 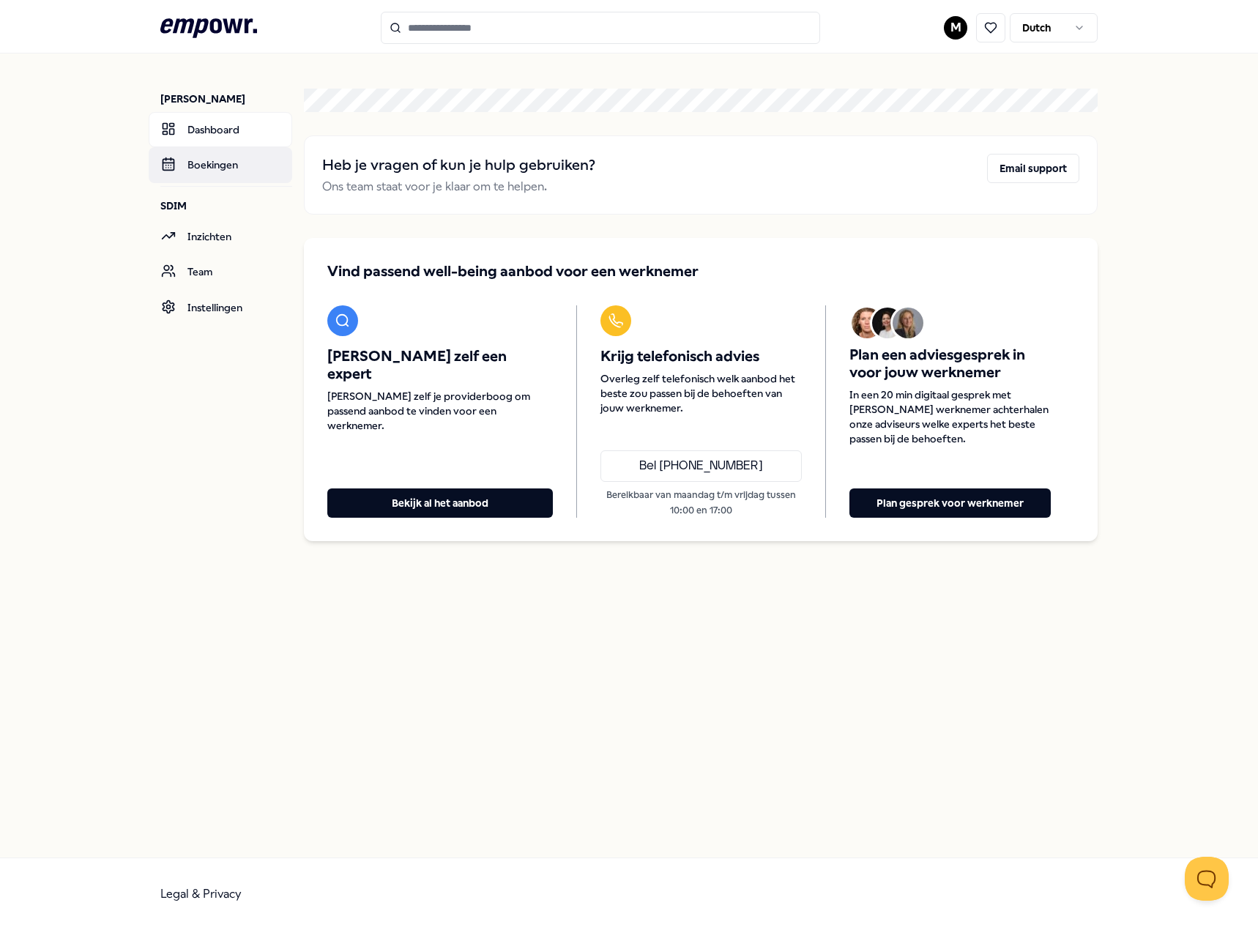 I want to click on span: Overleg zelf telefonisch welk aanbod het beste zou passen bij de behoeften van jouw werknemer., so click(x=701, y=393).